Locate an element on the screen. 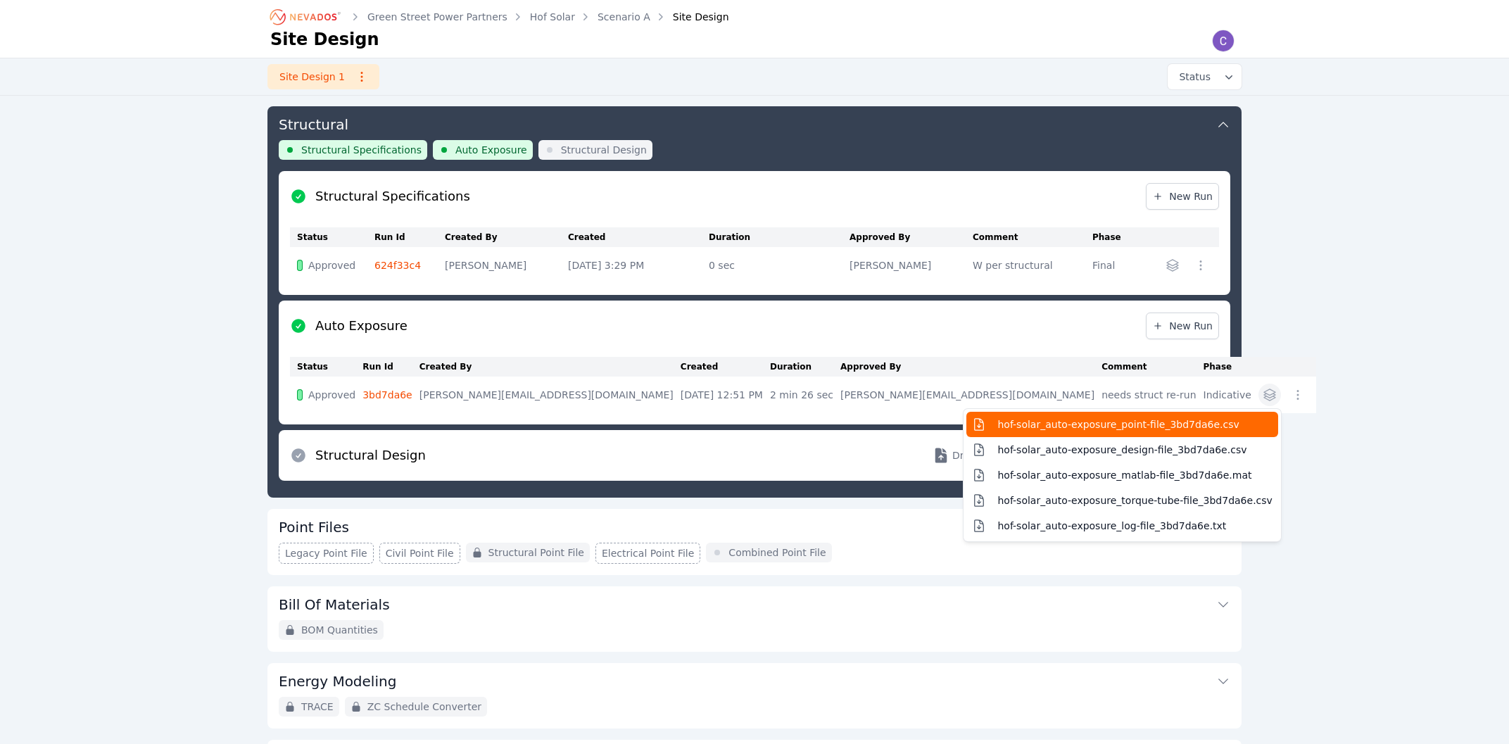 This screenshot has width=1509, height=744. span: hof-solar_auto-exposure_design-file_3bd7da6e.csv is located at coordinates (1122, 450).